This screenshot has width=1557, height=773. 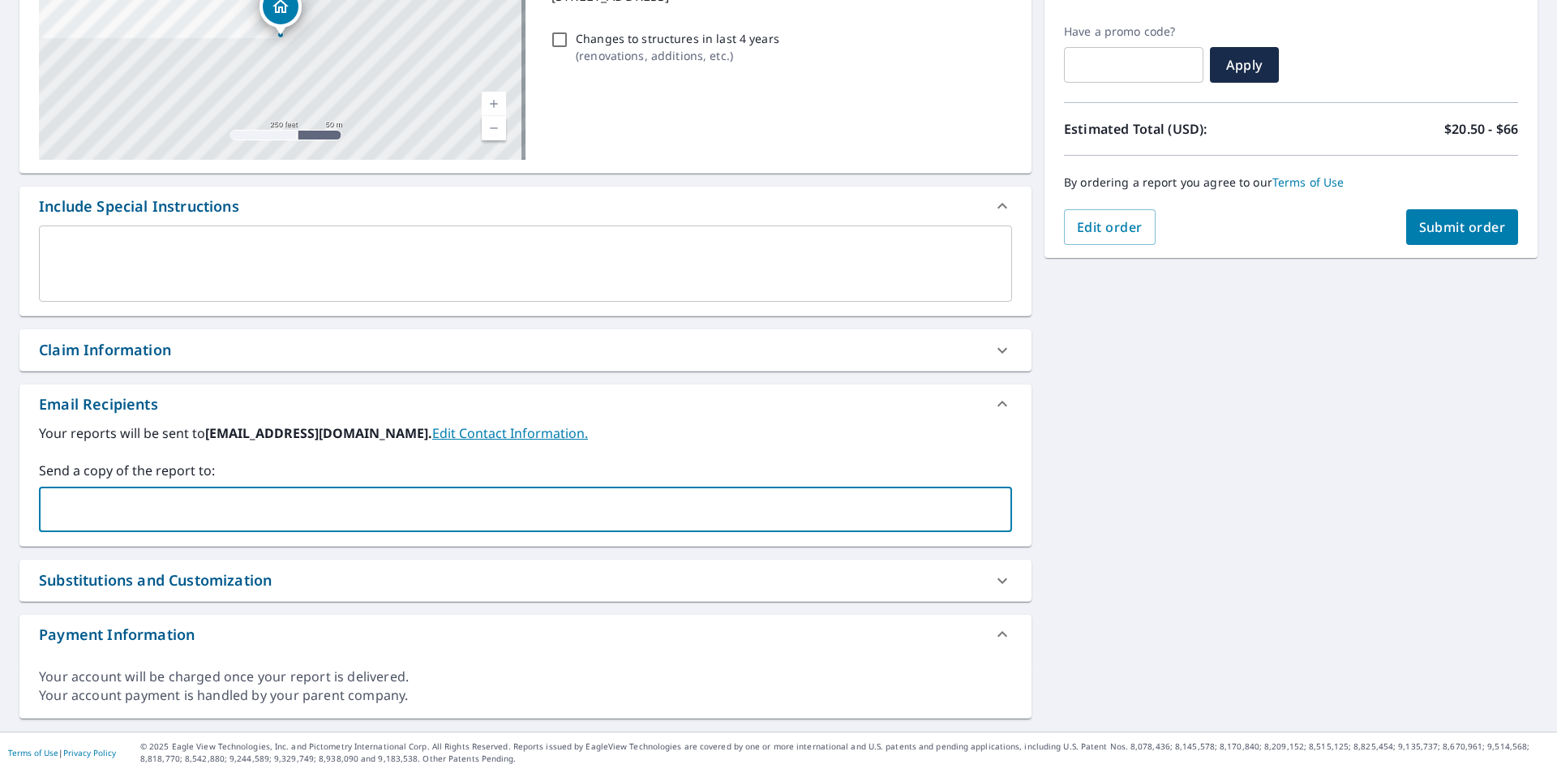 What do you see at coordinates (1291, 182) in the screenshot?
I see `p: By ordering a report you agree to our` at bounding box center [1291, 182].